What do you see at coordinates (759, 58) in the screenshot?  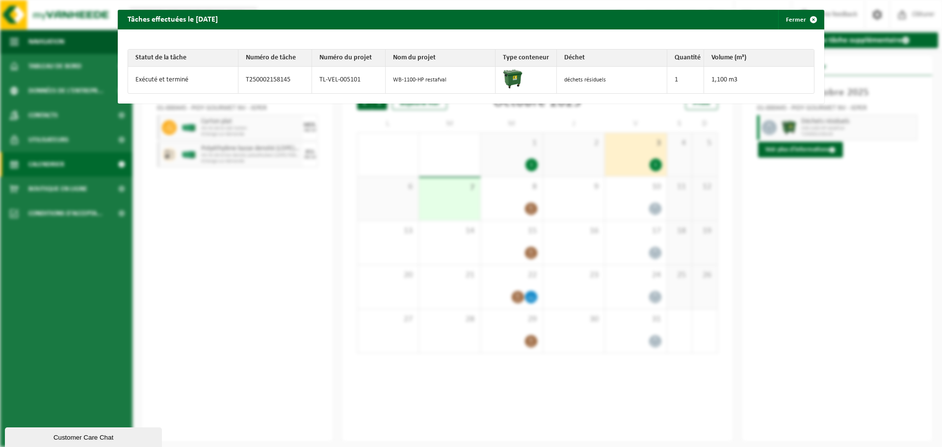 I see `th: Volume (m³)` at bounding box center [759, 58].